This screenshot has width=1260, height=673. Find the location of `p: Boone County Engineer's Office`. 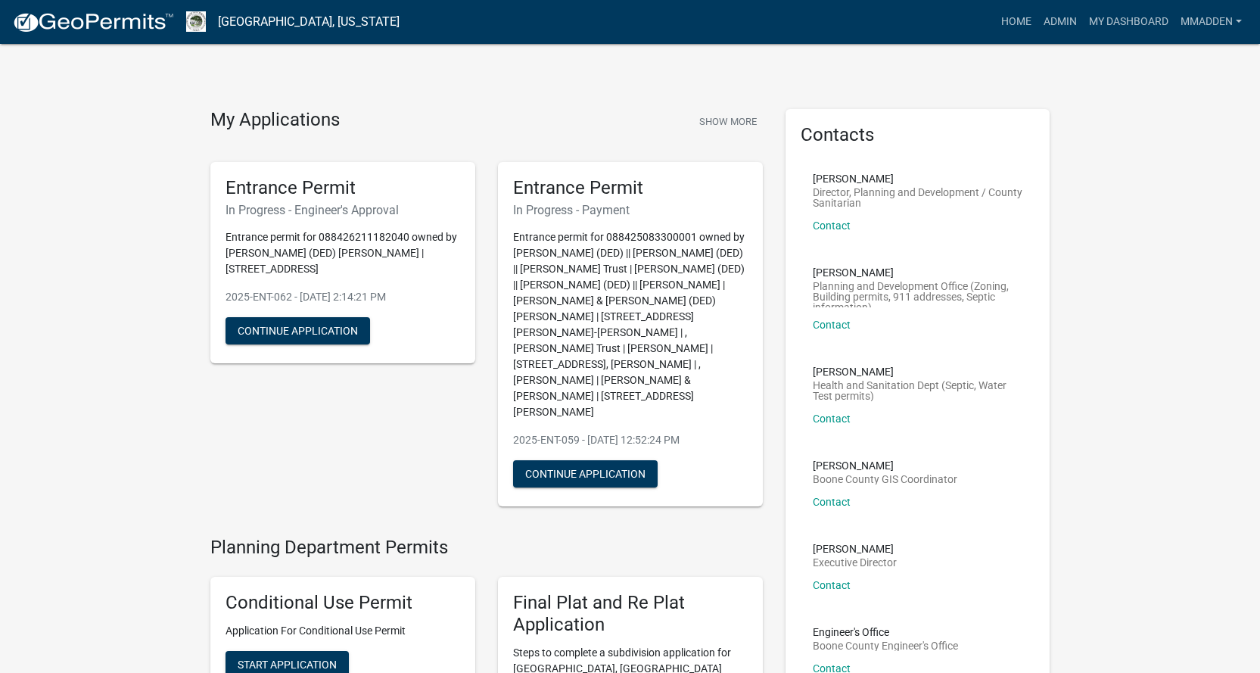

p: Boone County Engineer's Office is located at coordinates (886, 646).